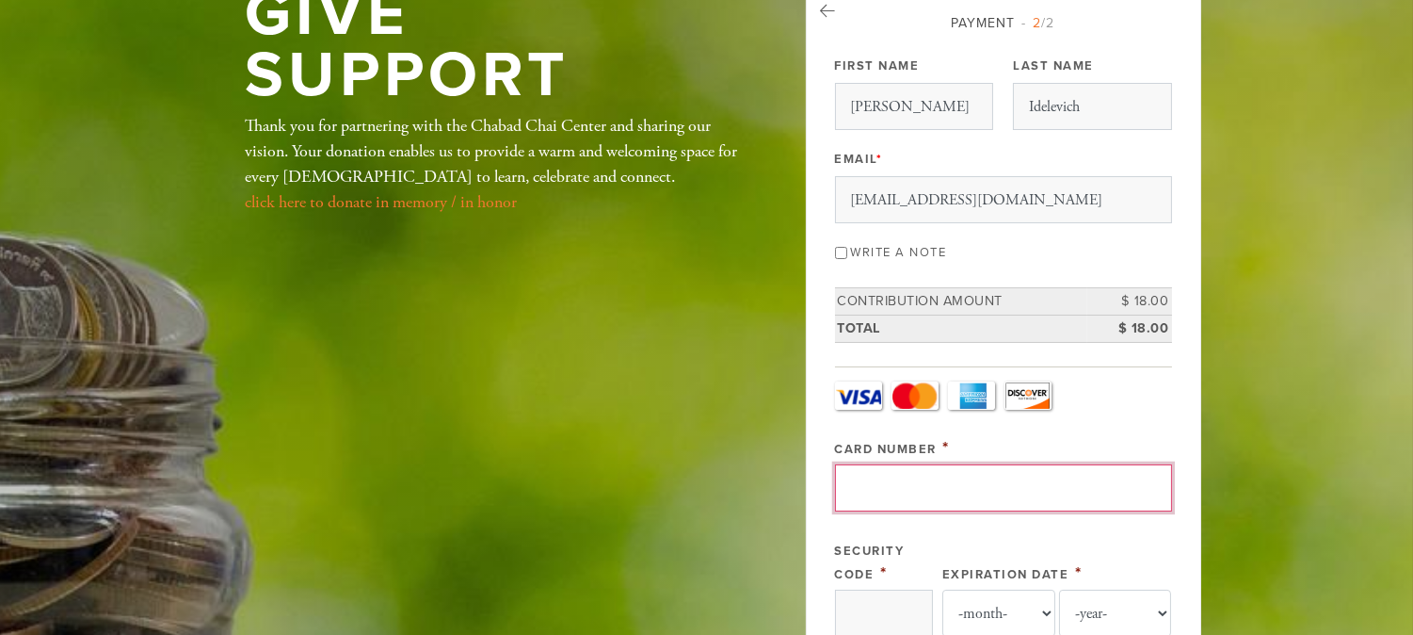  What do you see at coordinates (915, 395) in the screenshot?
I see `a: MasterCard` at bounding box center [915, 395].